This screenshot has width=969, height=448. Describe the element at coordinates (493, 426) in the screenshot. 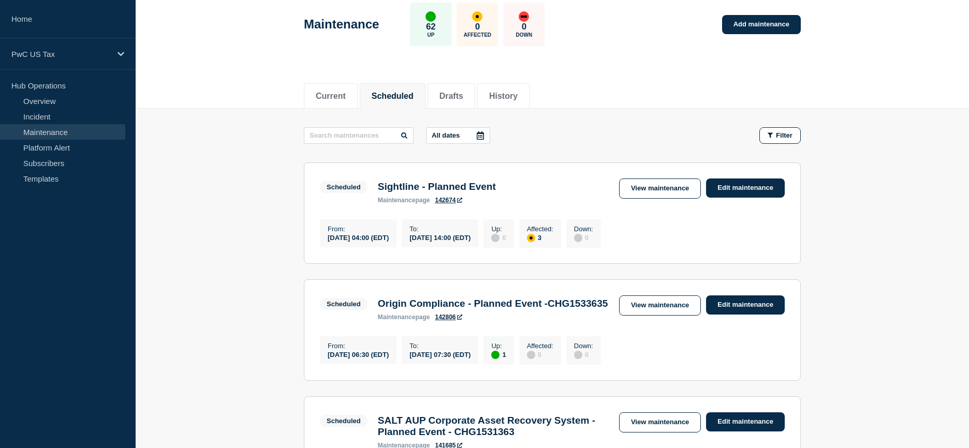

I see `h3: SALT AUP Corporate Asset Recovery System - Planned Event - CHG1531363` at that location.